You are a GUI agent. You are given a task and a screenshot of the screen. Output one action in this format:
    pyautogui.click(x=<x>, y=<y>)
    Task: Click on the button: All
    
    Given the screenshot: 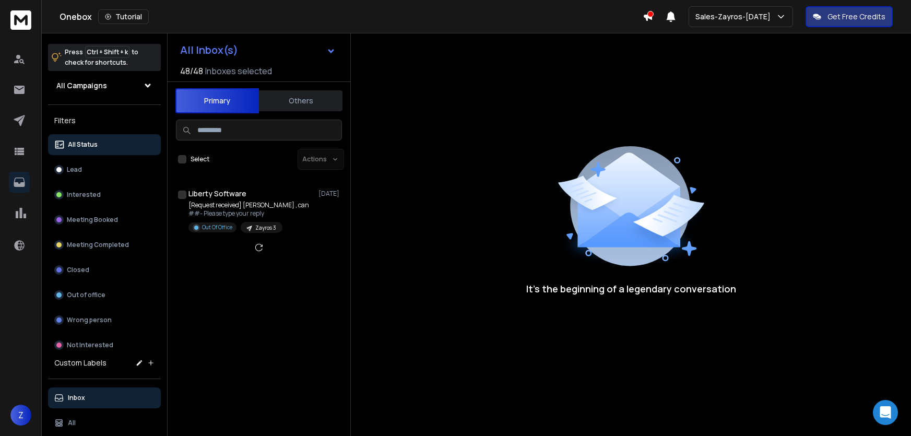 What is the action you would take?
    pyautogui.click(x=104, y=423)
    